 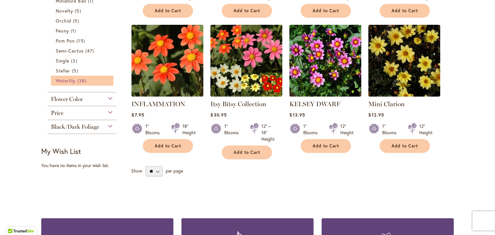 I want to click on span: 3, so click(x=75, y=61).